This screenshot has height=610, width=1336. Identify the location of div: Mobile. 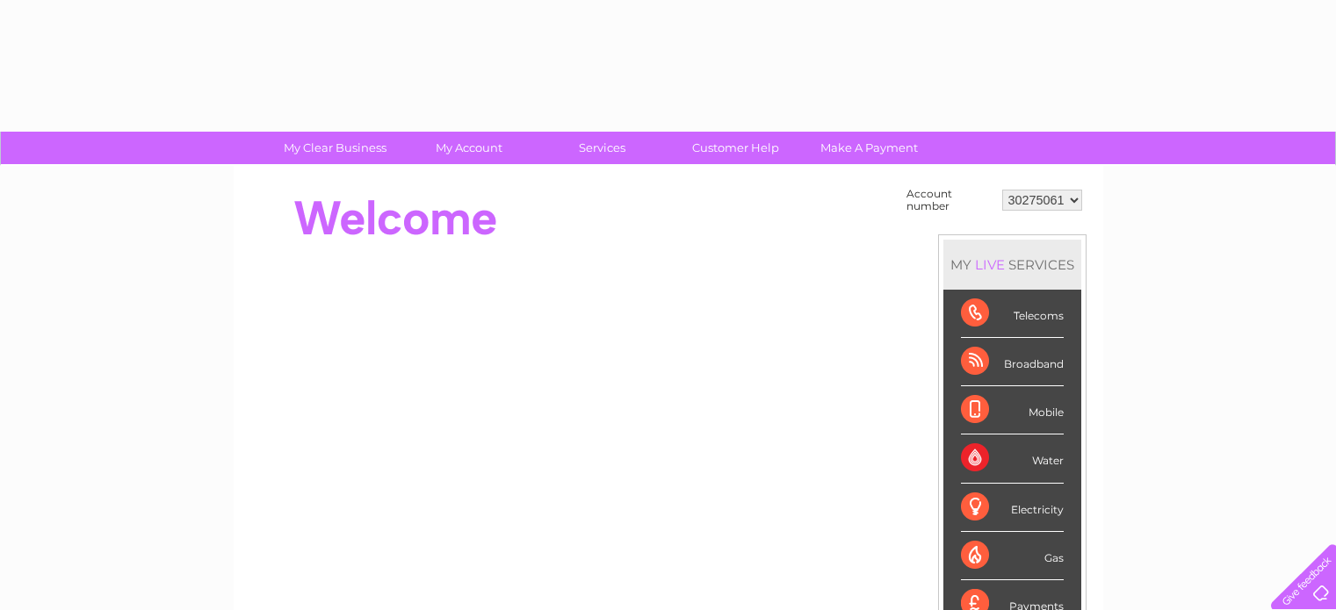
(1012, 410).